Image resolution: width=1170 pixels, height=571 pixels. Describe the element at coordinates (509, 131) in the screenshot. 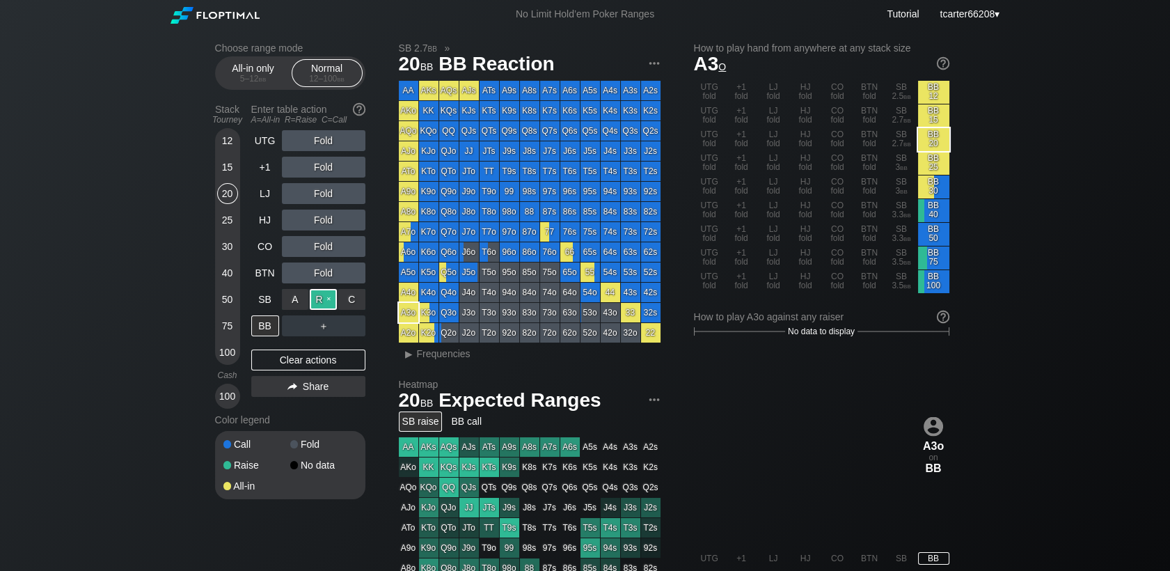

I see `div: Q9s` at that location.